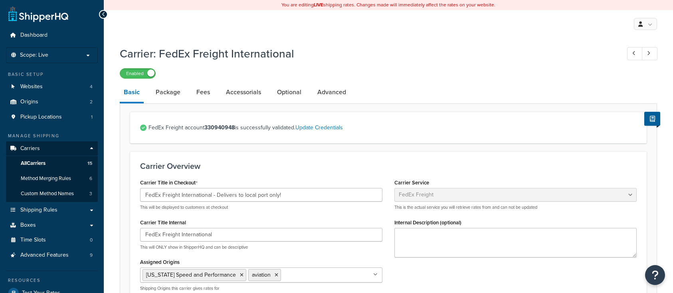 The height and width of the screenshot is (293, 673). Describe the element at coordinates (332, 92) in the screenshot. I see `a: Advanced` at that location.